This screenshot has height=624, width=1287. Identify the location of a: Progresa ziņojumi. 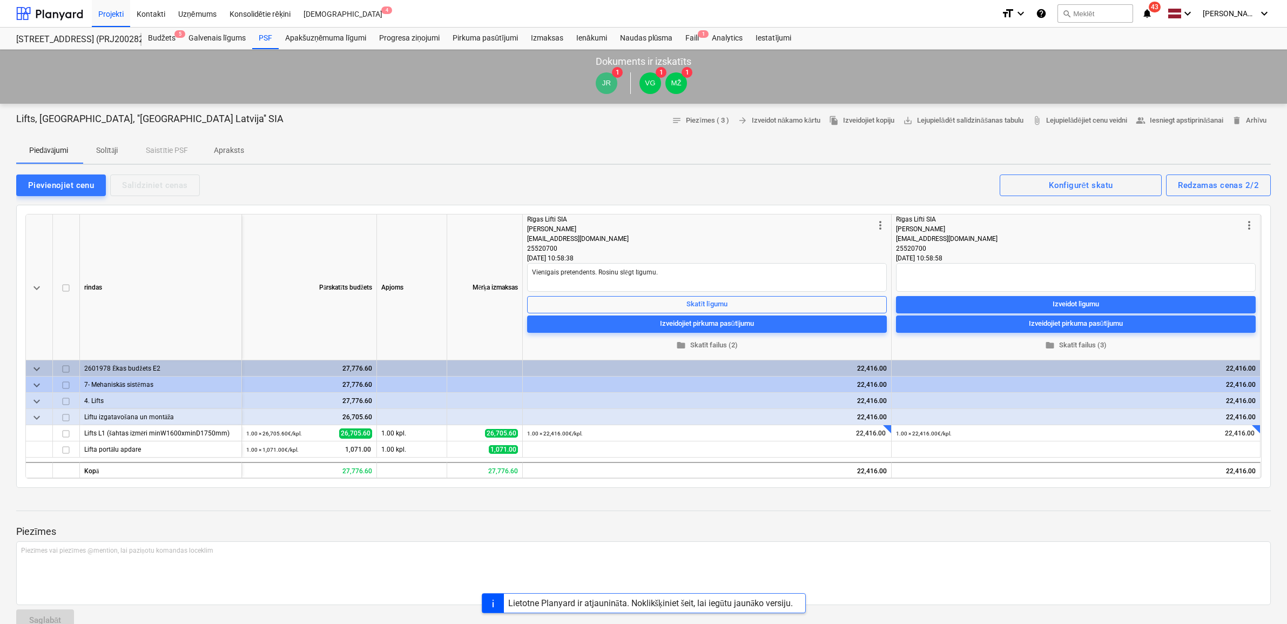
(409, 38).